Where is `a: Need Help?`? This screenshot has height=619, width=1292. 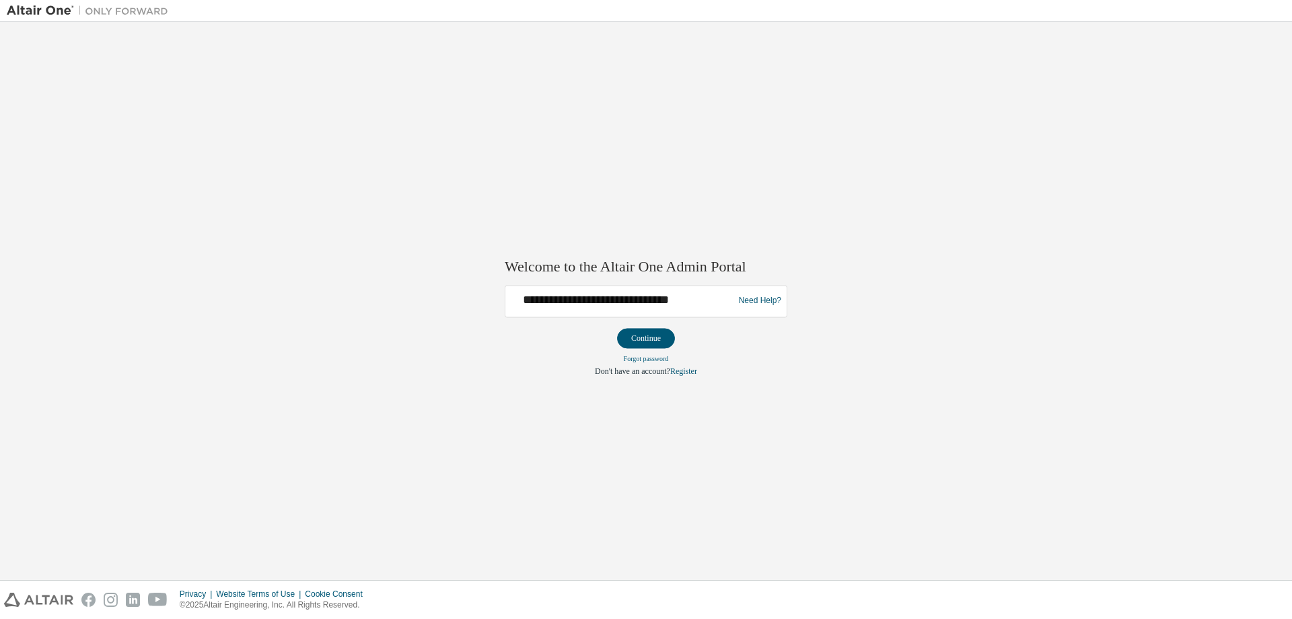 a: Need Help? is located at coordinates (760, 301).